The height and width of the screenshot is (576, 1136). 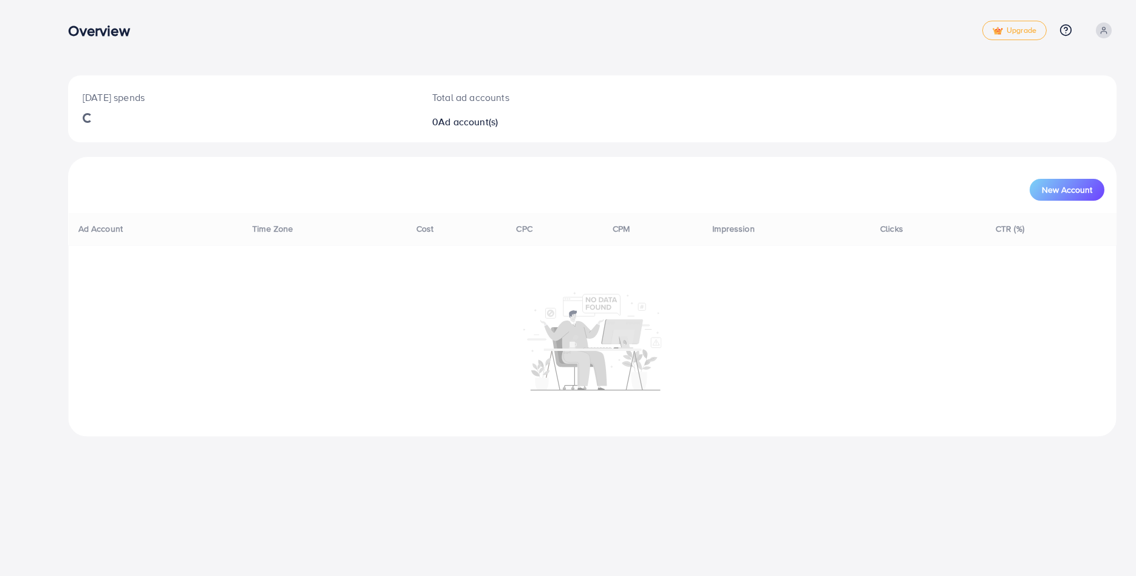 I want to click on span: New Account, so click(x=1067, y=190).